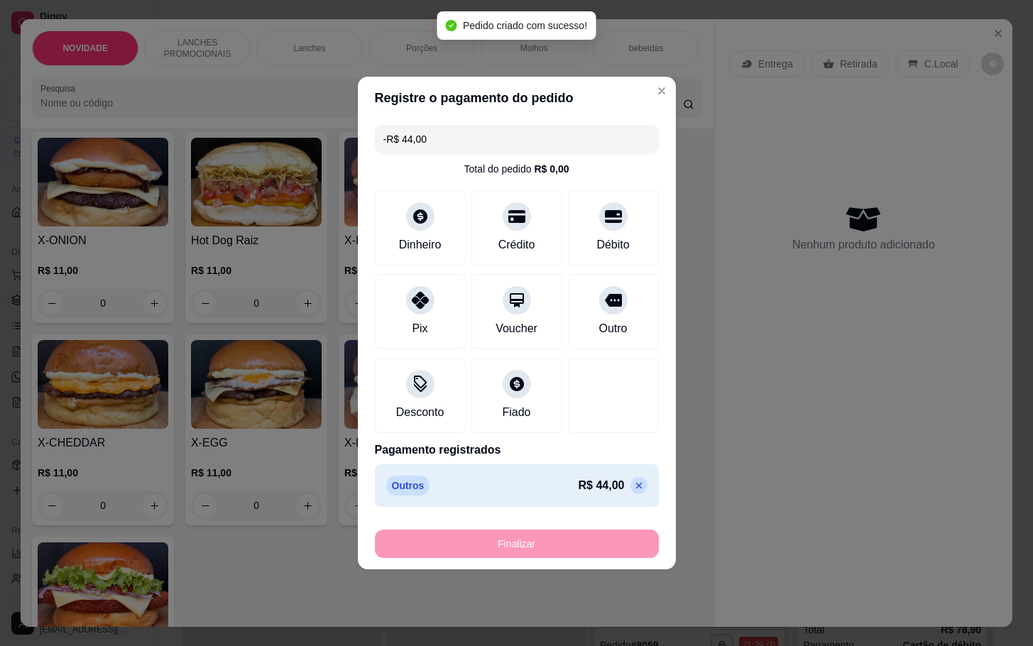 This screenshot has width=1033, height=646. I want to click on div: R$ 0,00, so click(551, 169).